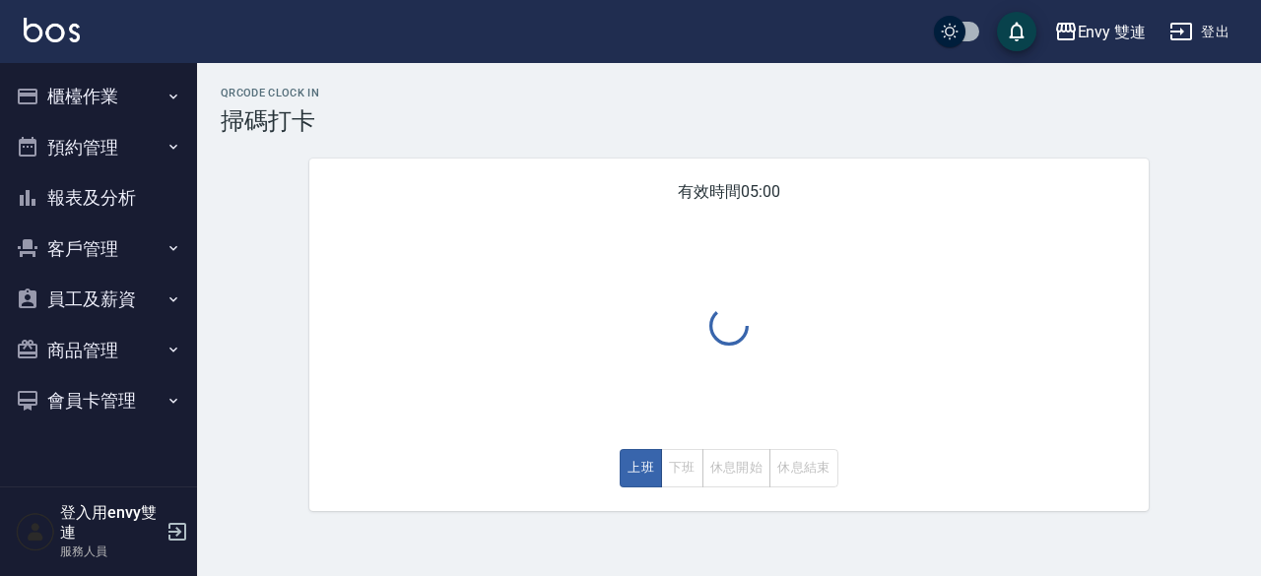  I want to click on button: 預約管理, so click(99, 148).